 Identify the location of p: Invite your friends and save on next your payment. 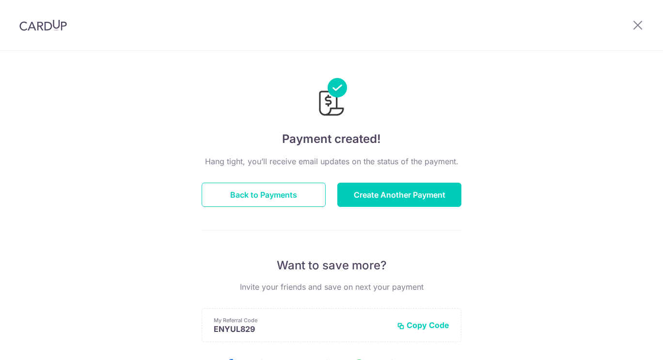
(331, 287).